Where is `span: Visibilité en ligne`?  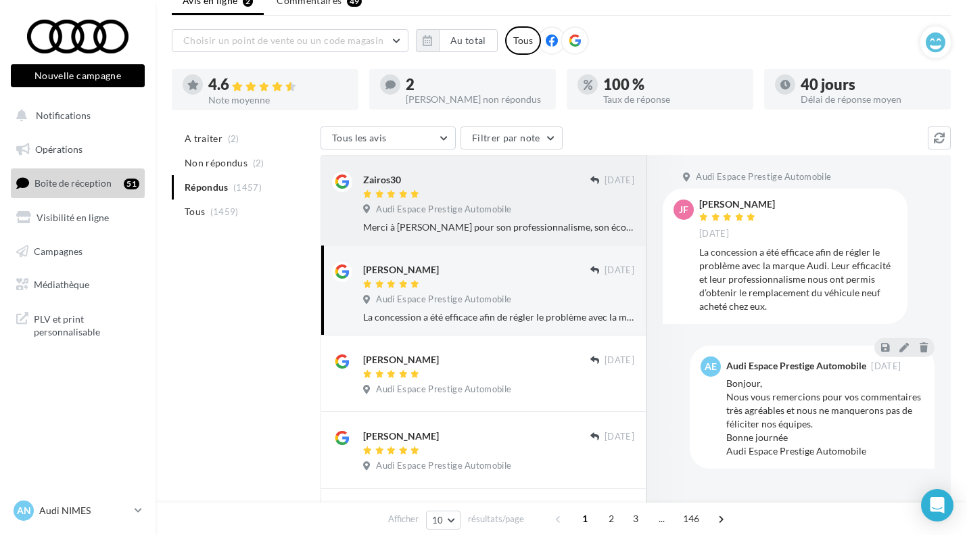 span: Visibilité en ligne is located at coordinates (72, 217).